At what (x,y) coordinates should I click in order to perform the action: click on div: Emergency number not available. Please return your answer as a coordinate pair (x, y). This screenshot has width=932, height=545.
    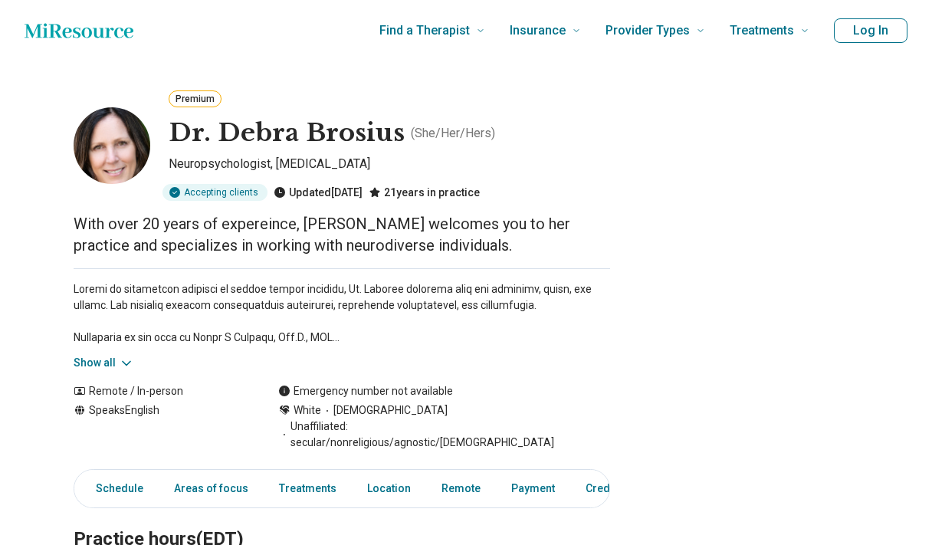
    Looking at the image, I should click on (366, 391).